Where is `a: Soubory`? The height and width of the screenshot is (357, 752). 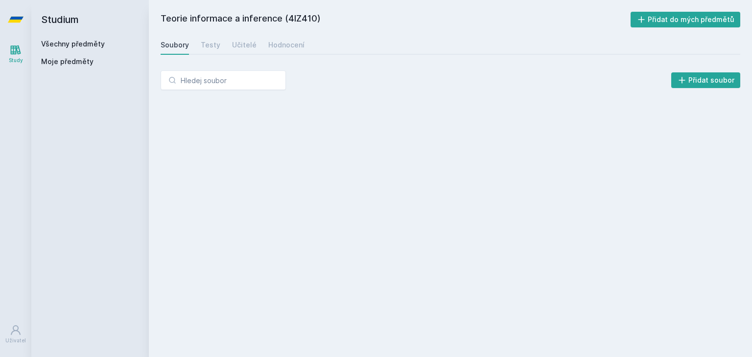
a: Soubory is located at coordinates (175, 45).